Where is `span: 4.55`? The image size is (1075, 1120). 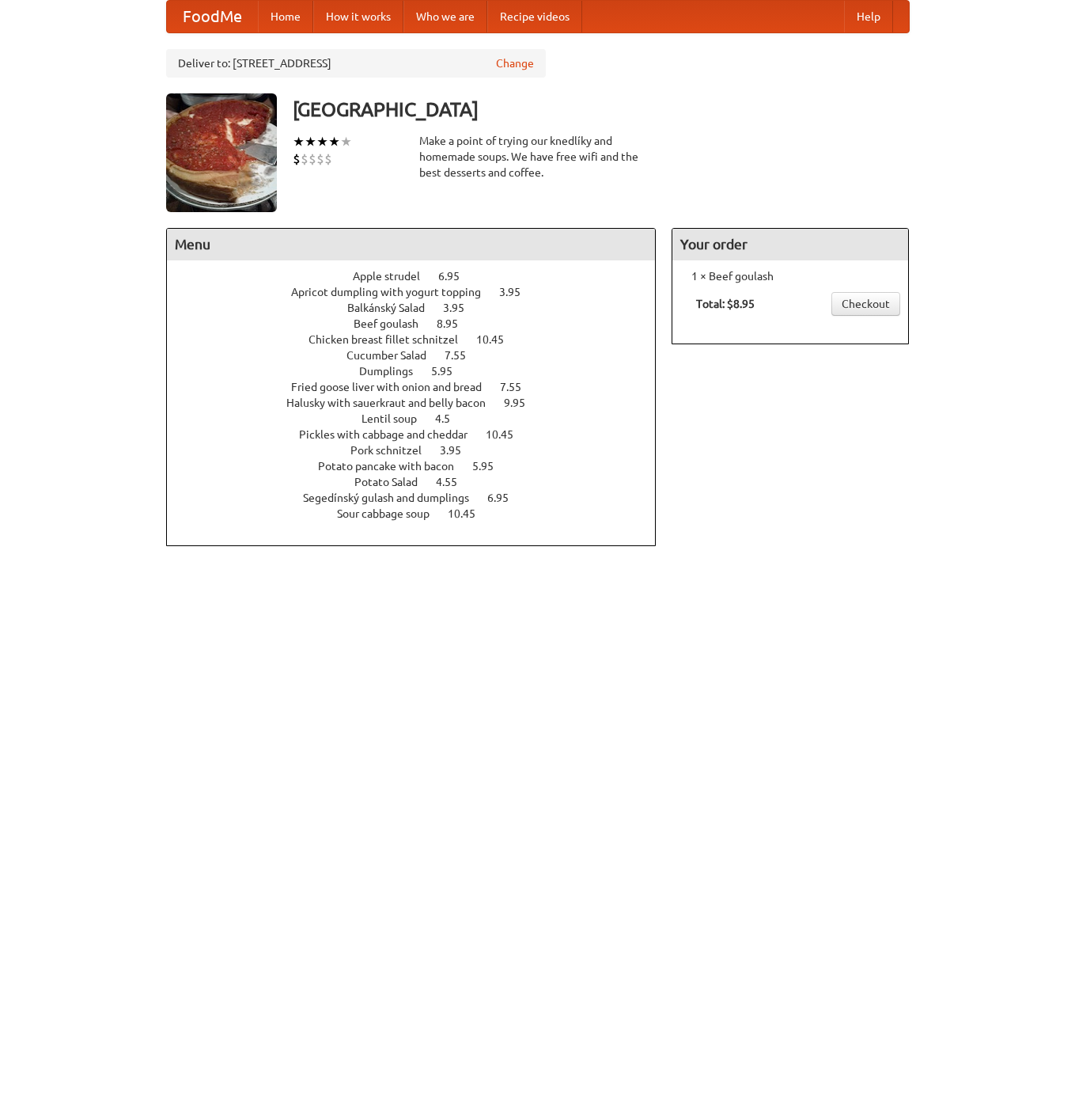
span: 4.55 is located at coordinates (454, 482).